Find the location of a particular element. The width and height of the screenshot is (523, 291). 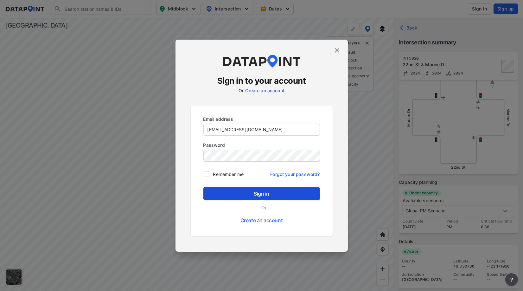

p: Password is located at coordinates (262, 145).